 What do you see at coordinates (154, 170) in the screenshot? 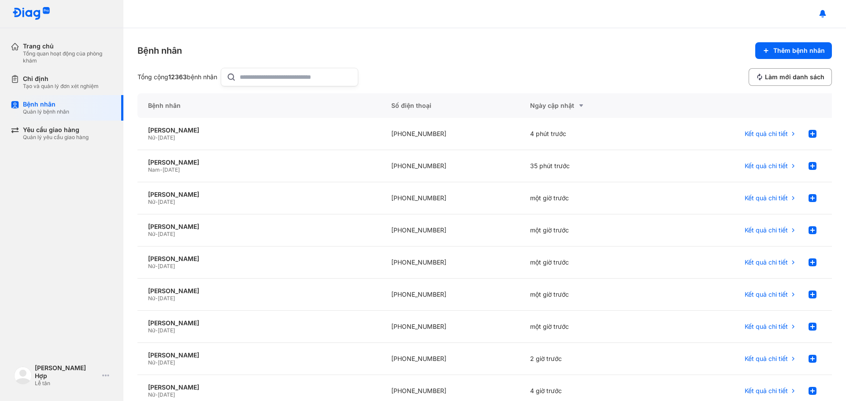
I see `span: Nam` at bounding box center [154, 170].